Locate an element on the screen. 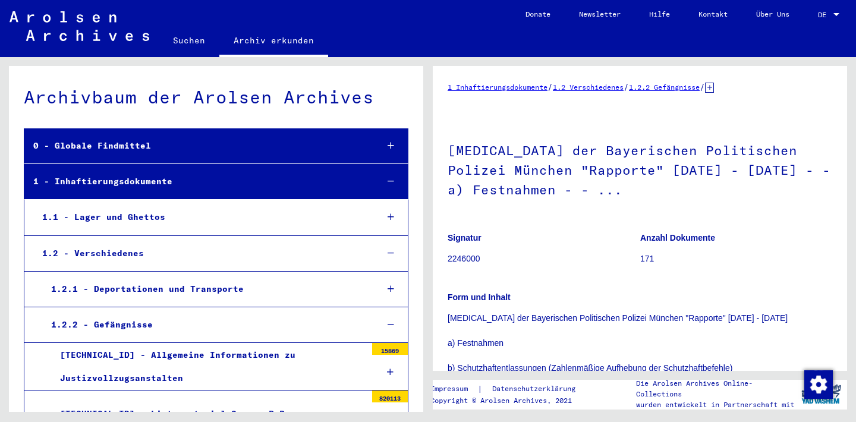 The image size is (856, 422). div: 1.1 - Lager und Ghettos is located at coordinates (200, 217).